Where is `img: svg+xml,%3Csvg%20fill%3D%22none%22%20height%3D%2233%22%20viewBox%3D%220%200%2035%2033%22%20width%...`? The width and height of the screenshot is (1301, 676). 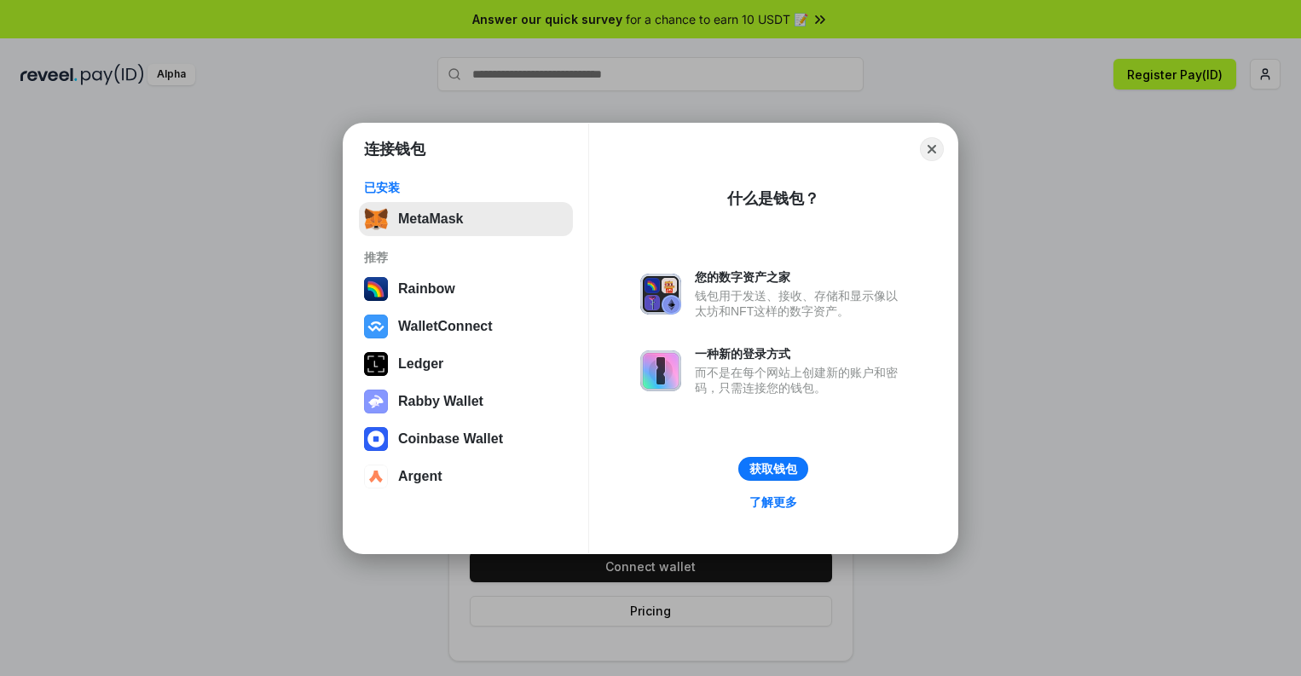
img: svg+xml,%3Csvg%20fill%3D%22none%22%20height%3D%2233%22%20viewBox%3D%220%200%2035%2033%22%20width%... is located at coordinates (376, 219).